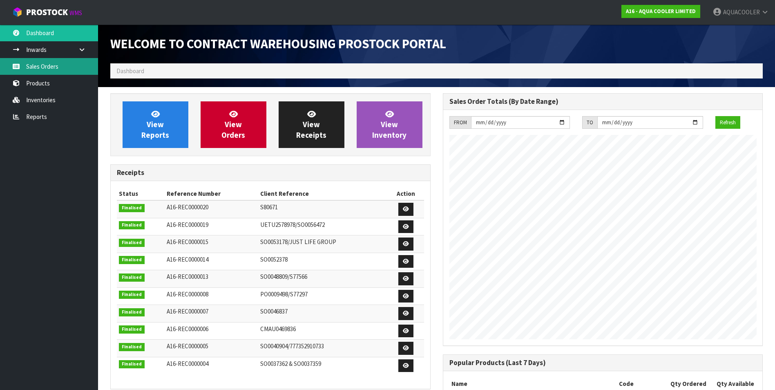  I want to click on span: Welcome to Contract Warehousing ProStock Portal, so click(278, 44).